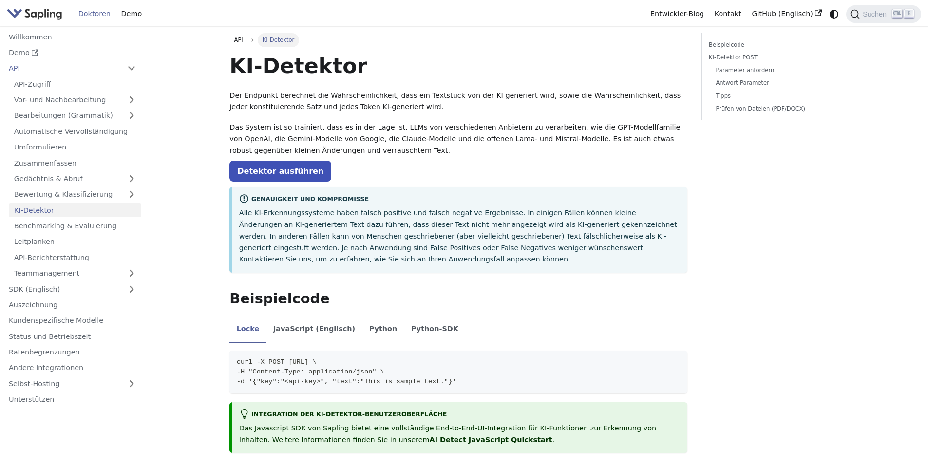 Image resolution: width=928 pixels, height=466 pixels. I want to click on p: Das Javascript SDK von Sapling bietet eine vollständige End-to-End-UI-Integration für KI-Funktion..., so click(460, 434).